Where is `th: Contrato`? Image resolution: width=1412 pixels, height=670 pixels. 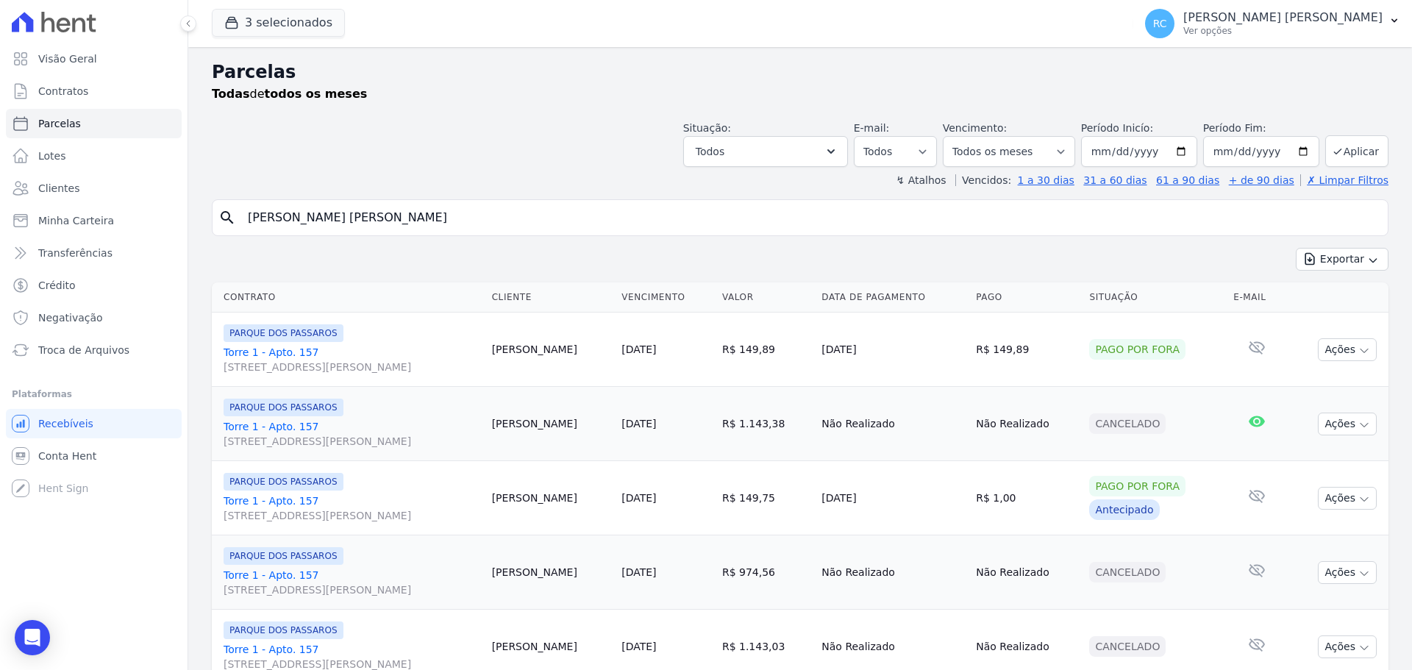 th: Contrato is located at coordinates (348, 297).